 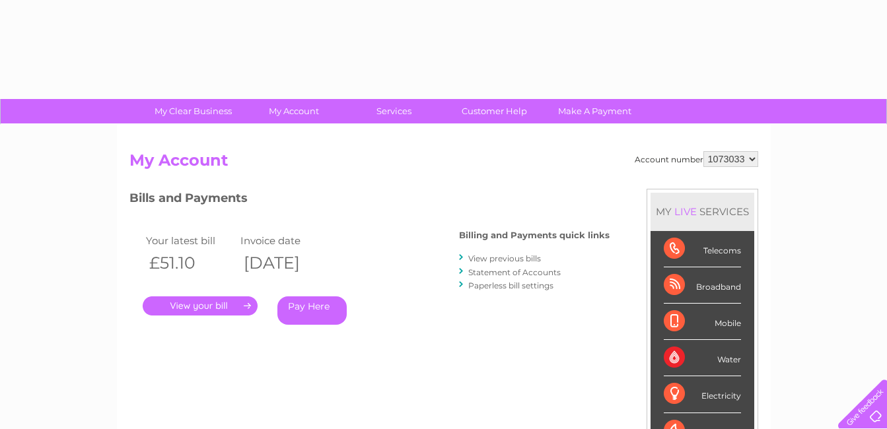 I want to click on a: Statement of Accounts, so click(x=515, y=272).